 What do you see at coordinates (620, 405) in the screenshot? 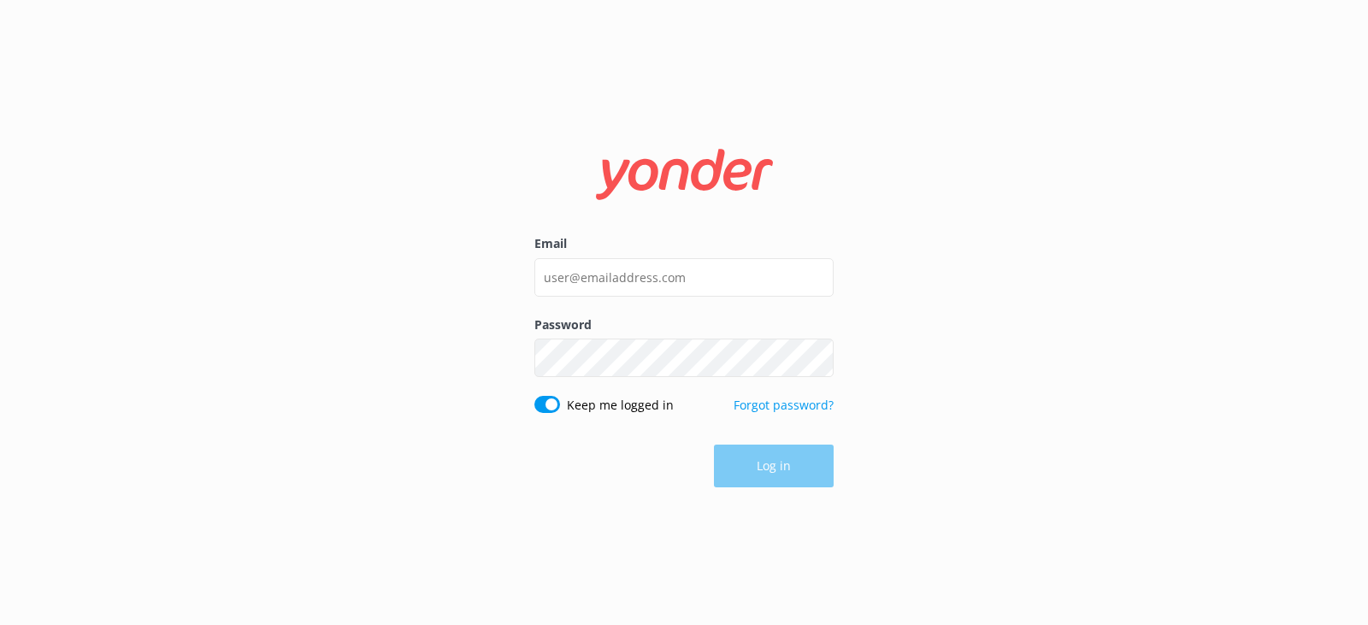
I see `label: Keep me logged in` at bounding box center [620, 405].